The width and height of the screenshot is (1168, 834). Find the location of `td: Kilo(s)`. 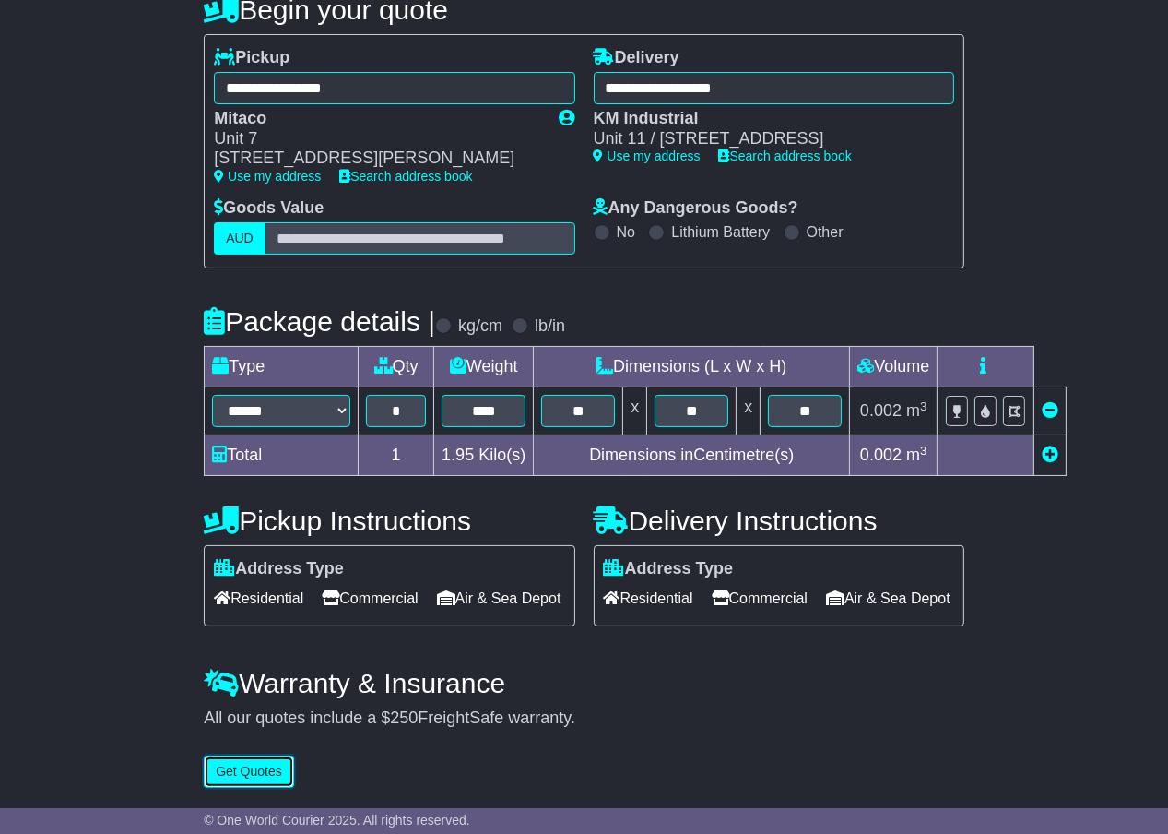

td: Kilo(s) is located at coordinates (484, 455).